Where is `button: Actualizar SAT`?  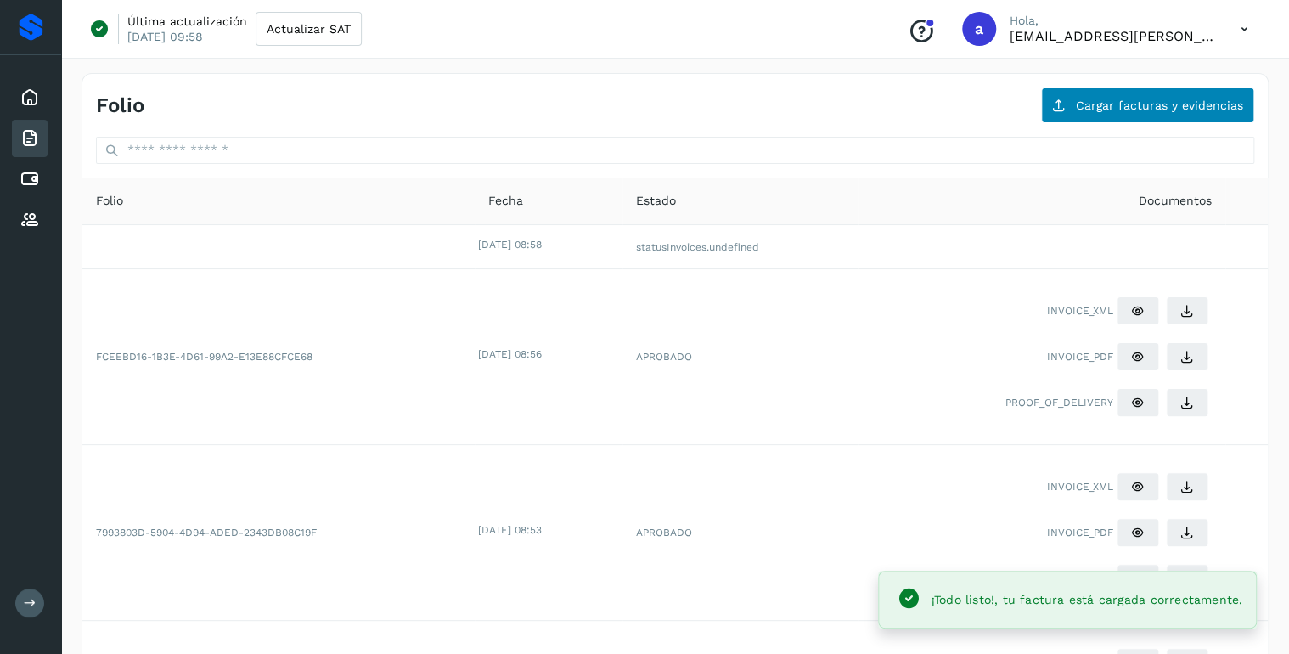 button: Actualizar SAT is located at coordinates (308, 29).